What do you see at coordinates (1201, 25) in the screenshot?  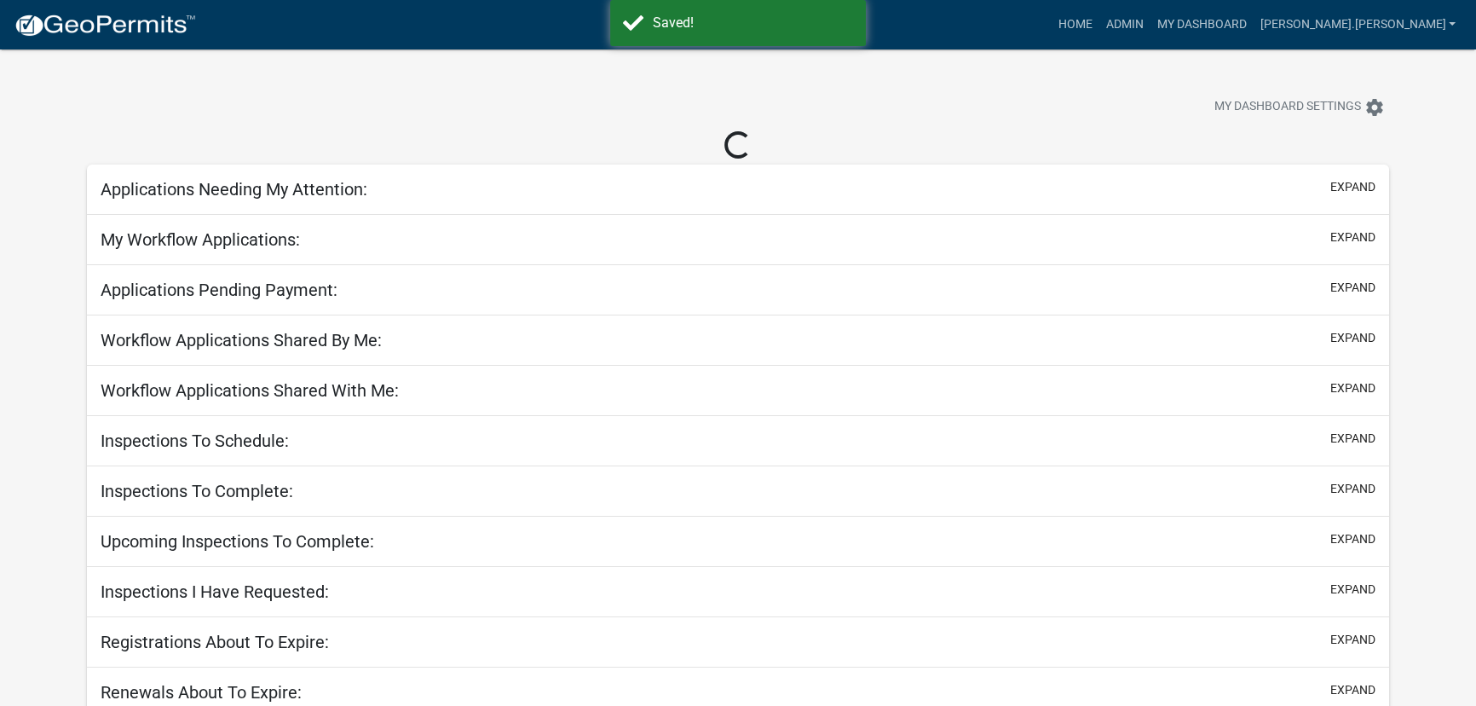 I see `a: My Dashboard` at bounding box center [1201, 25].